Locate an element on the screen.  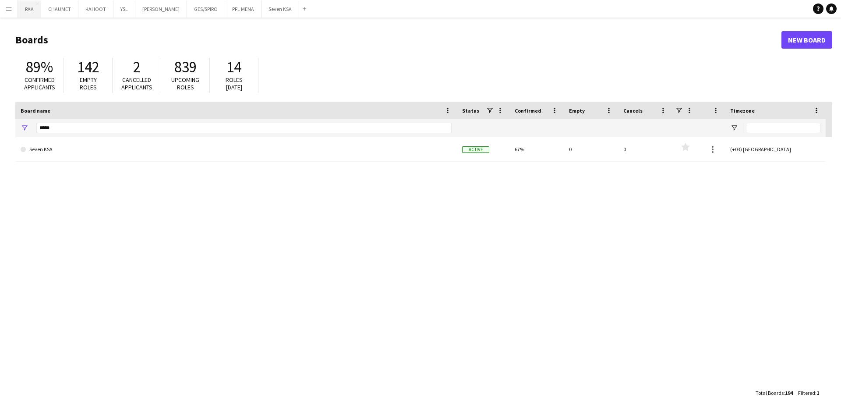
span: Total Boards is located at coordinates (770, 392).